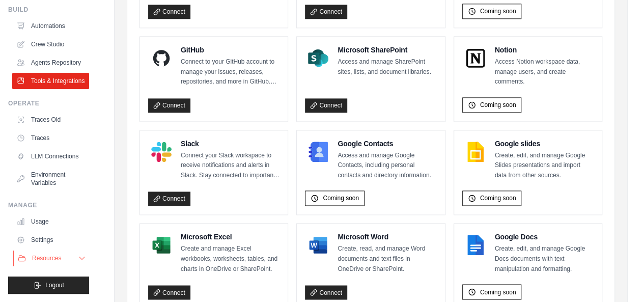 The image size is (644, 302). Describe the element at coordinates (387, 143) in the screenshot. I see `h4: Google Contacts` at that location.